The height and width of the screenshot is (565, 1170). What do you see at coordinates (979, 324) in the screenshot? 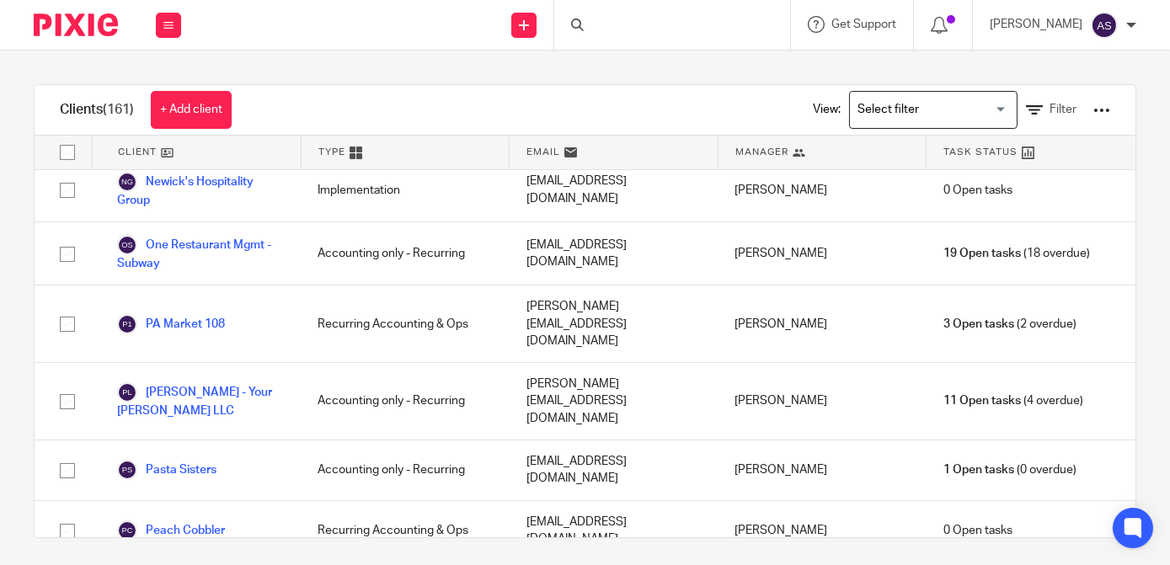
I see `span: 3 Open tasks` at bounding box center [979, 324].